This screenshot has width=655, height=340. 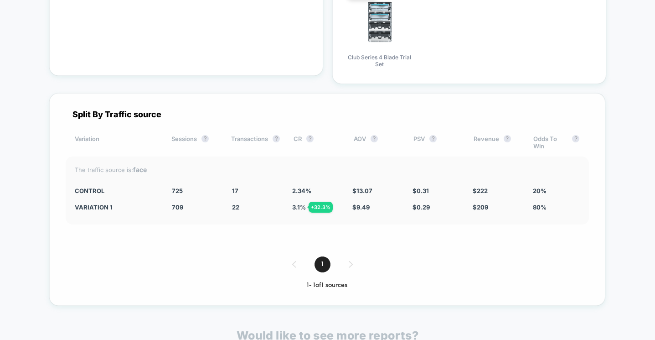 I want to click on div: Variation, so click(x=116, y=142).